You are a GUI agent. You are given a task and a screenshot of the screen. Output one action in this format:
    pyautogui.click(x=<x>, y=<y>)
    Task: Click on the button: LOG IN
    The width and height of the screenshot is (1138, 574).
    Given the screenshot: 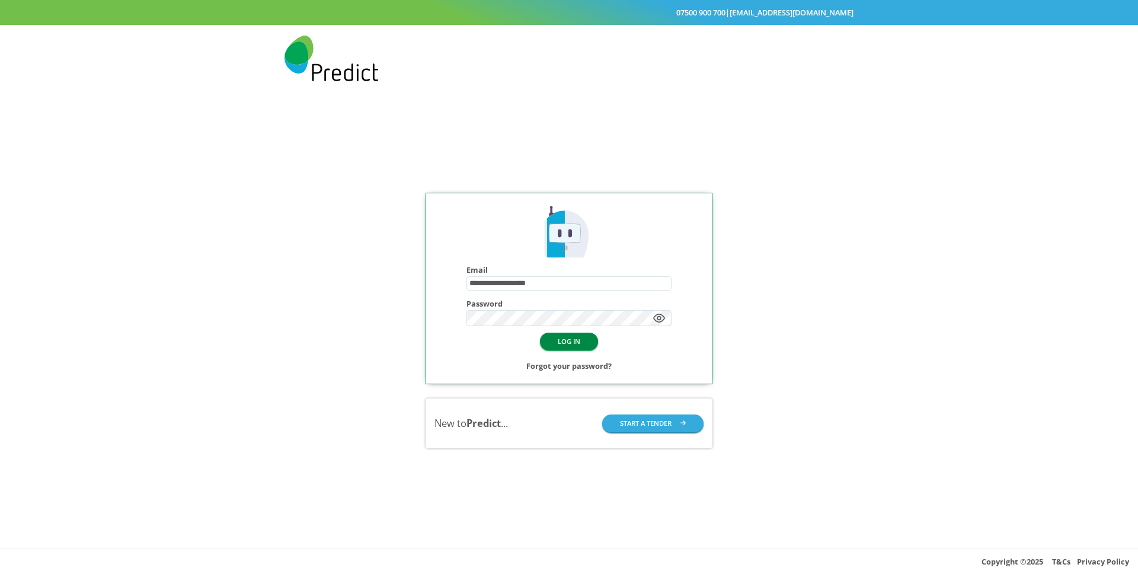 What is the action you would take?
    pyautogui.click(x=569, y=341)
    